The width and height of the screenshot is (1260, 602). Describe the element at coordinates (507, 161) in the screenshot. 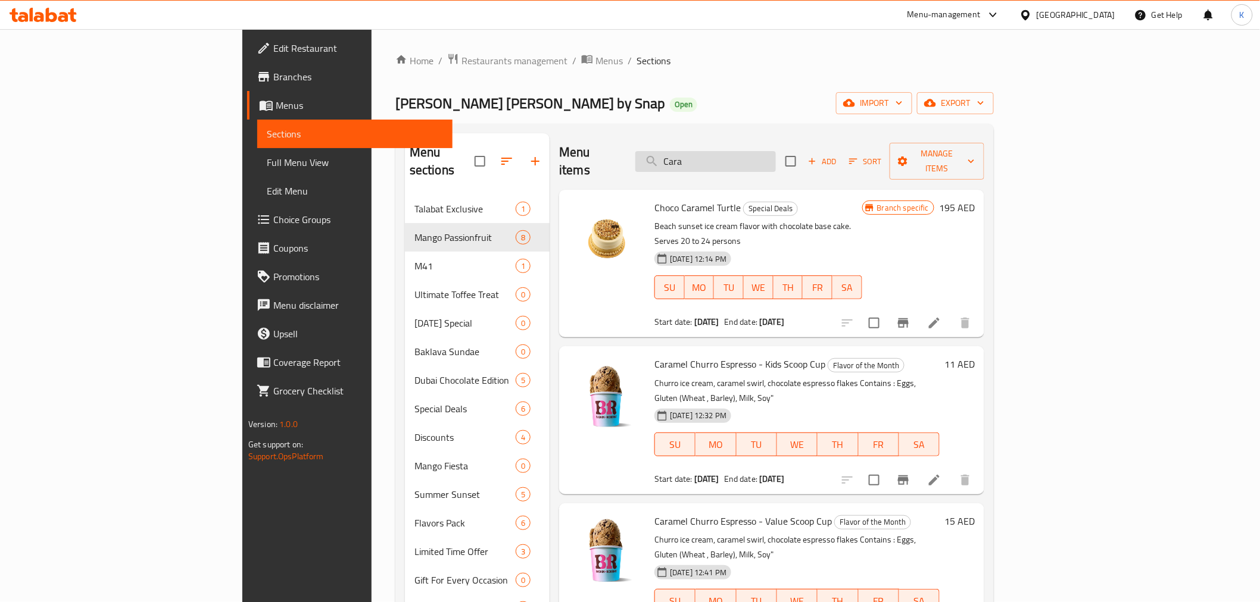

I see `span: Sort sections` at that location.